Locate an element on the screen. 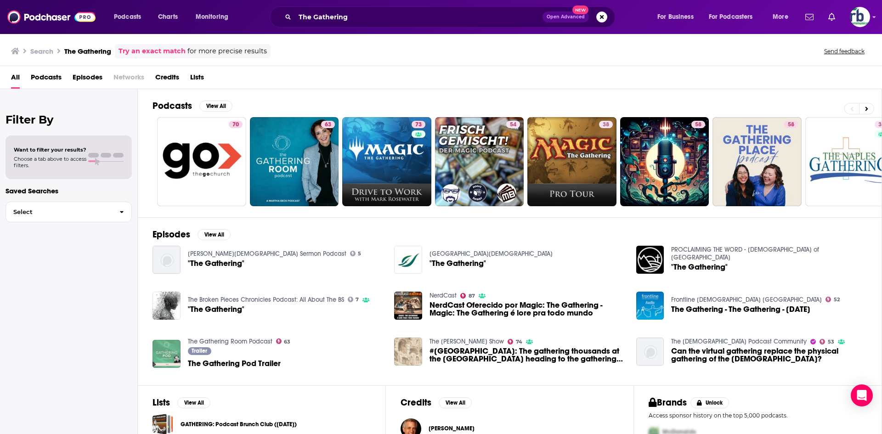 Image resolution: width=882 pixels, height=434 pixels. span: Episodes is located at coordinates (87, 79).